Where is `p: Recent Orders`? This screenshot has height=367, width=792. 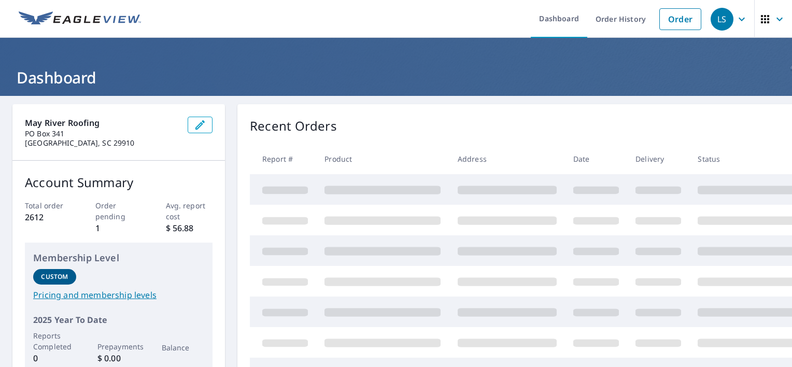 p: Recent Orders is located at coordinates (293, 126).